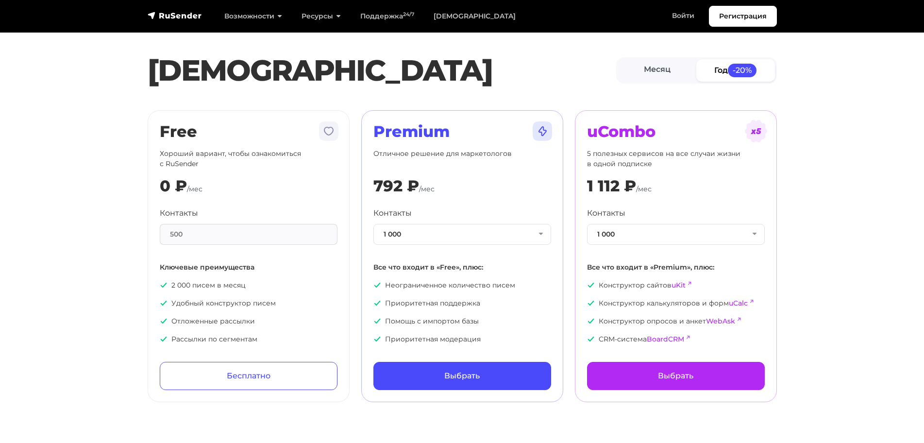 The height and width of the screenshot is (443, 924). I want to click on div: 1 112 ₽, so click(611, 186).